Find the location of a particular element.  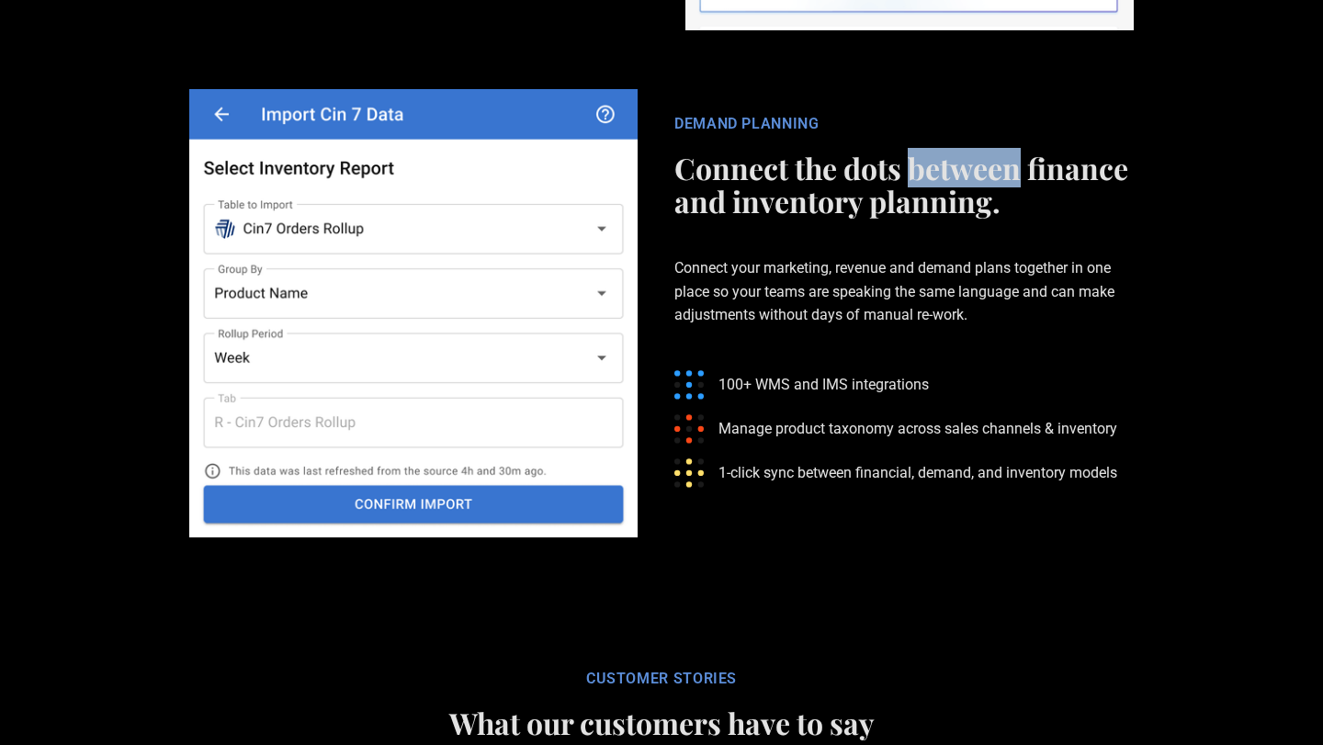

div: CUSTOMER STORIes is located at coordinates (661, 679).